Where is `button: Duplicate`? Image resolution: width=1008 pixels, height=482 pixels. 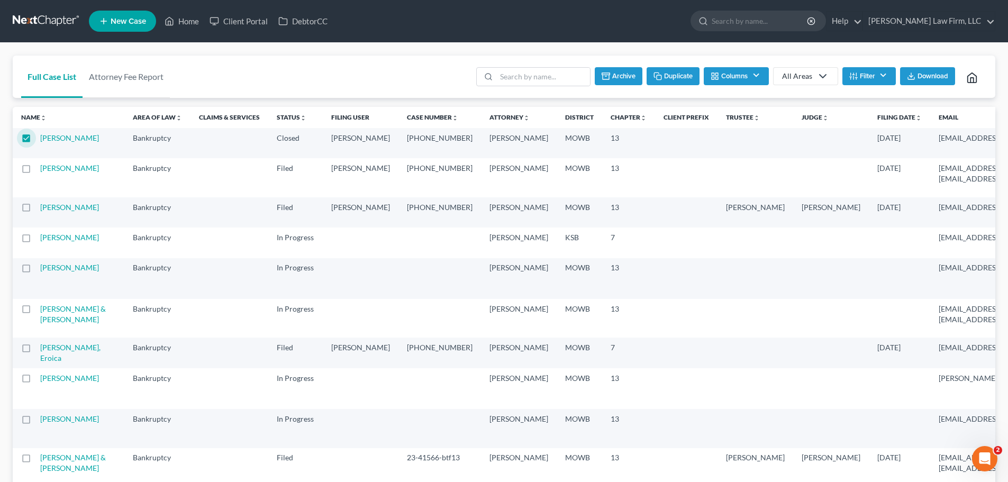 button: Duplicate is located at coordinates (673, 76).